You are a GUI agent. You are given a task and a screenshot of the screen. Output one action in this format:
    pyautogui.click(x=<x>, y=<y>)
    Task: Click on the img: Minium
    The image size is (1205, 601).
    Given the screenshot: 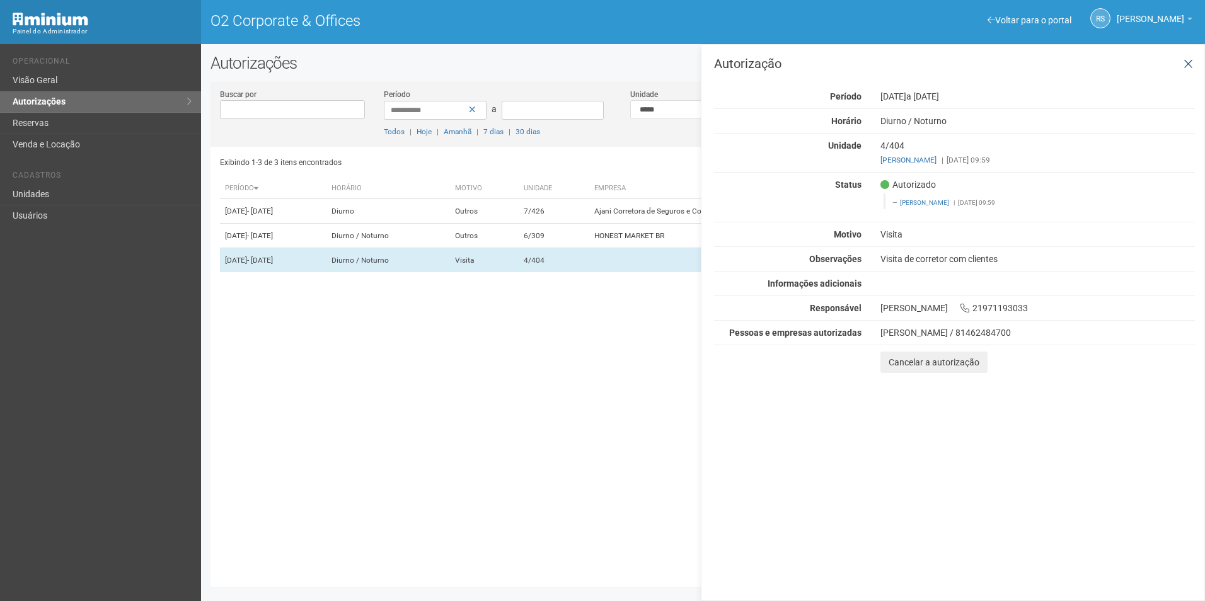 What is the action you would take?
    pyautogui.click(x=50, y=19)
    